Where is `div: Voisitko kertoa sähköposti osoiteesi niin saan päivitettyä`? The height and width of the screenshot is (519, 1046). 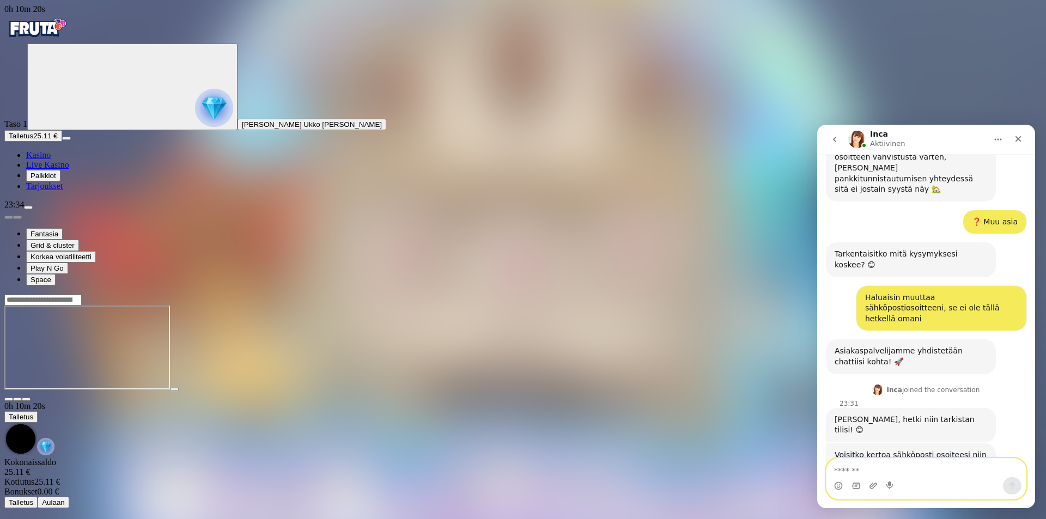 div: Voisitko kertoa sähköposti osoiteesi niin saan päivitettyä is located at coordinates (94, 336).